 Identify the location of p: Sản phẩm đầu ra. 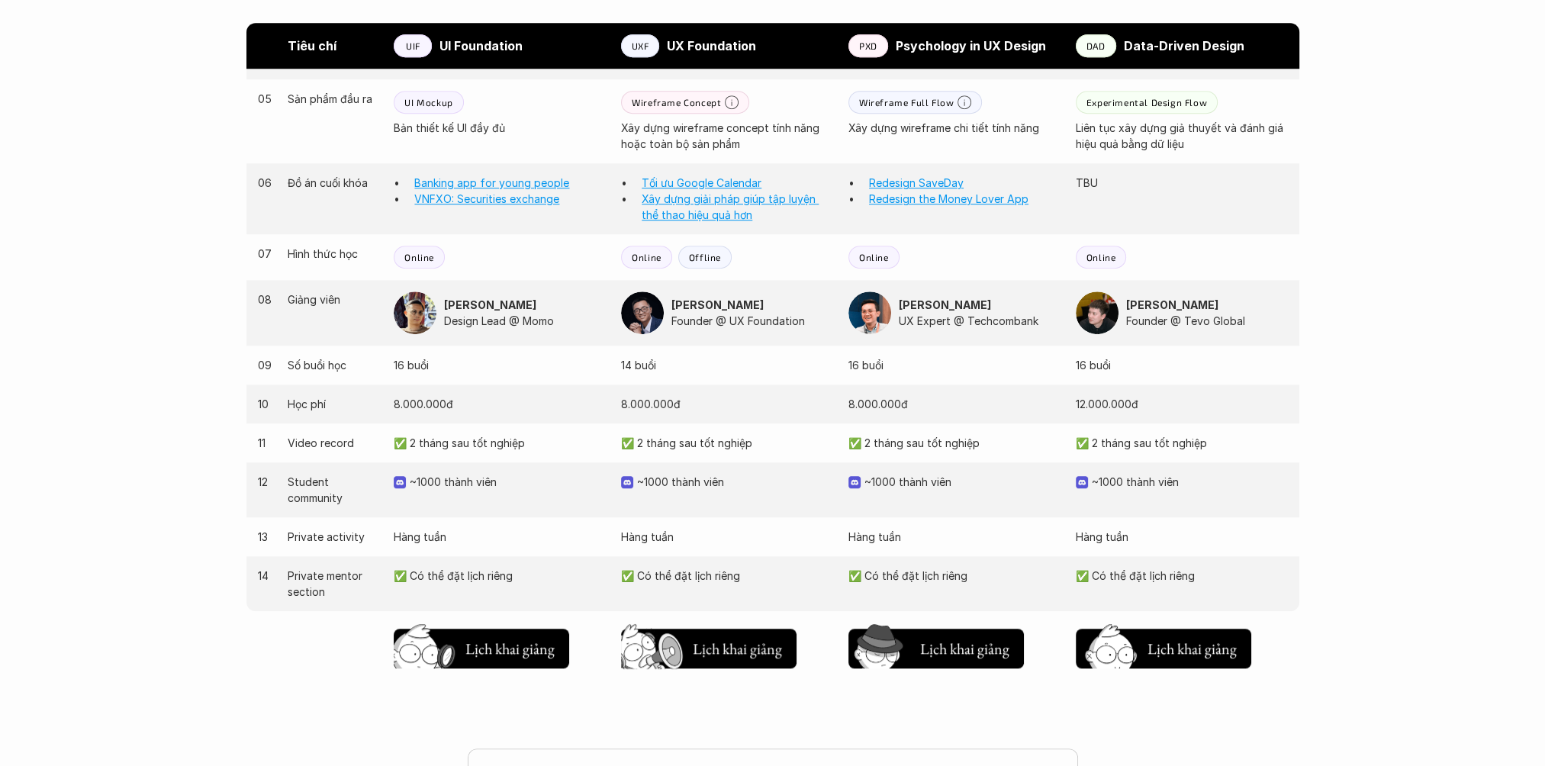
(333, 98).